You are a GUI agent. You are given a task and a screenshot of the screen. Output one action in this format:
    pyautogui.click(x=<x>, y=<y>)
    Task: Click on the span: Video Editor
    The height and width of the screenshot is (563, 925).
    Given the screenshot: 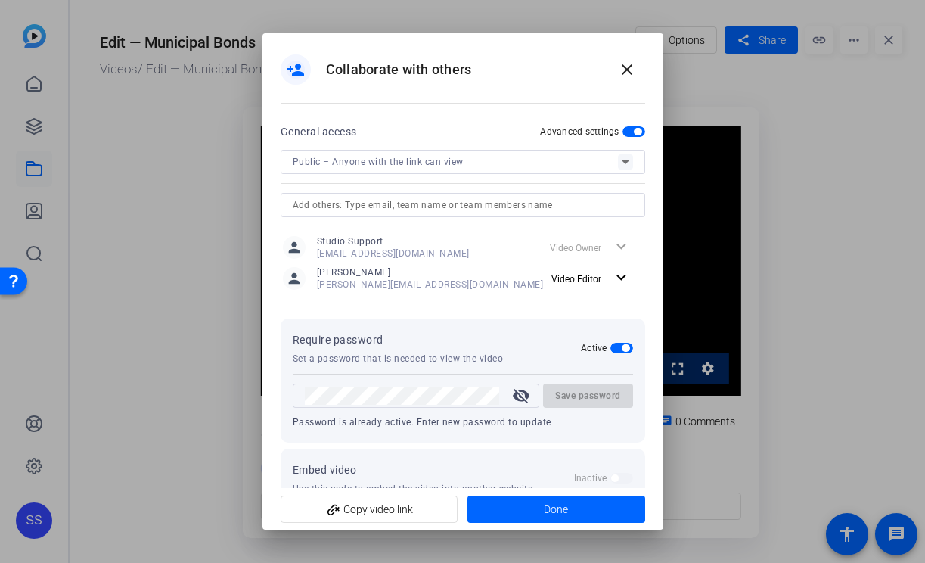 What is the action you would take?
    pyautogui.click(x=577, y=279)
    